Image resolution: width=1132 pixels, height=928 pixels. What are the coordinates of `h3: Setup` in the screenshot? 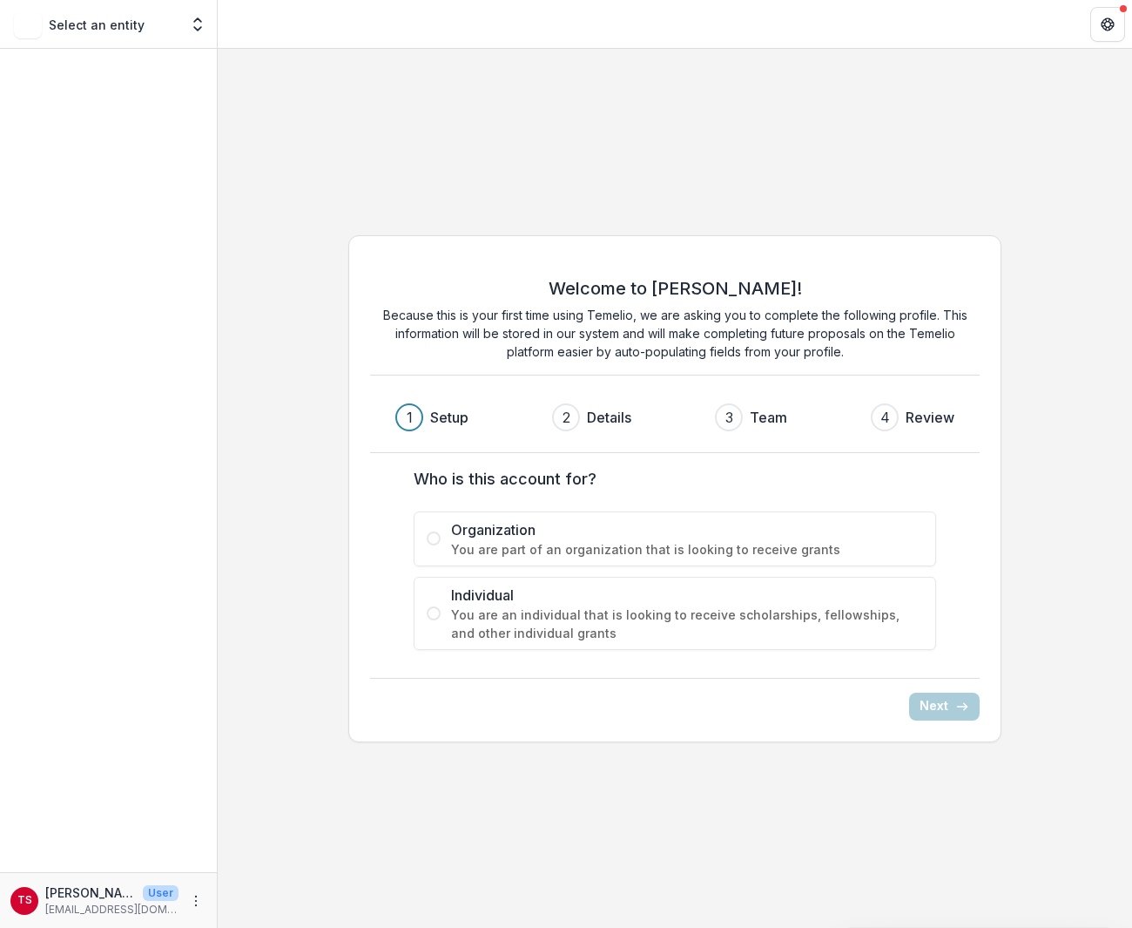 It's located at (449, 417).